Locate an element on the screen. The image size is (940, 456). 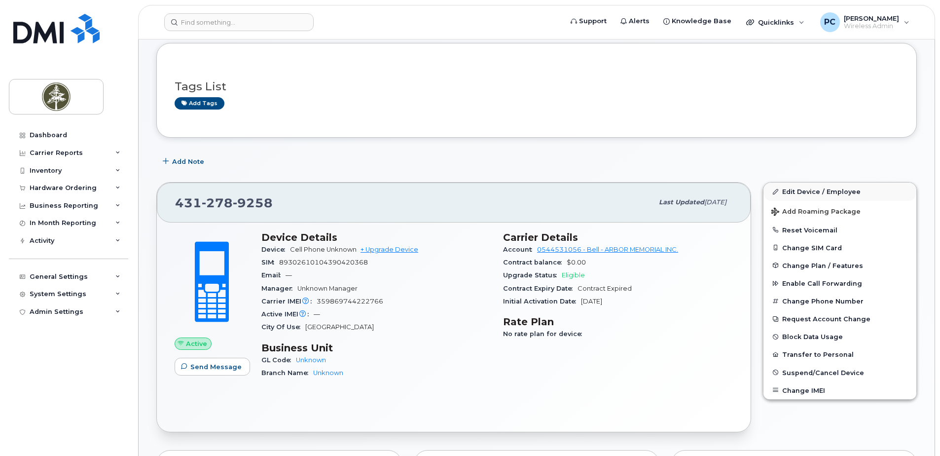
h3: Business Unit is located at coordinates (376, 348).